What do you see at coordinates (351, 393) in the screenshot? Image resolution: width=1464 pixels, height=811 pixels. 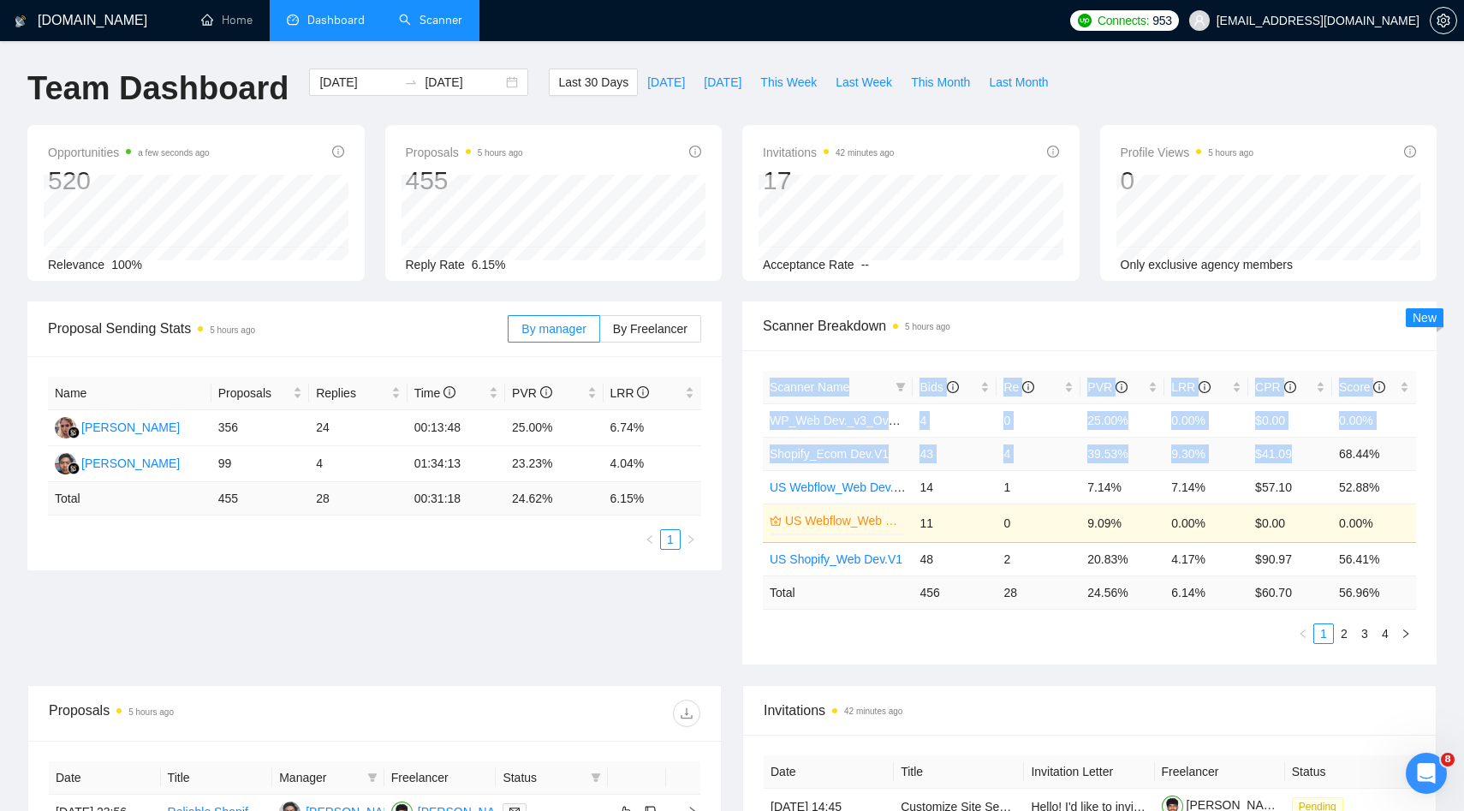 I see `span: Replies` at bounding box center [351, 393].